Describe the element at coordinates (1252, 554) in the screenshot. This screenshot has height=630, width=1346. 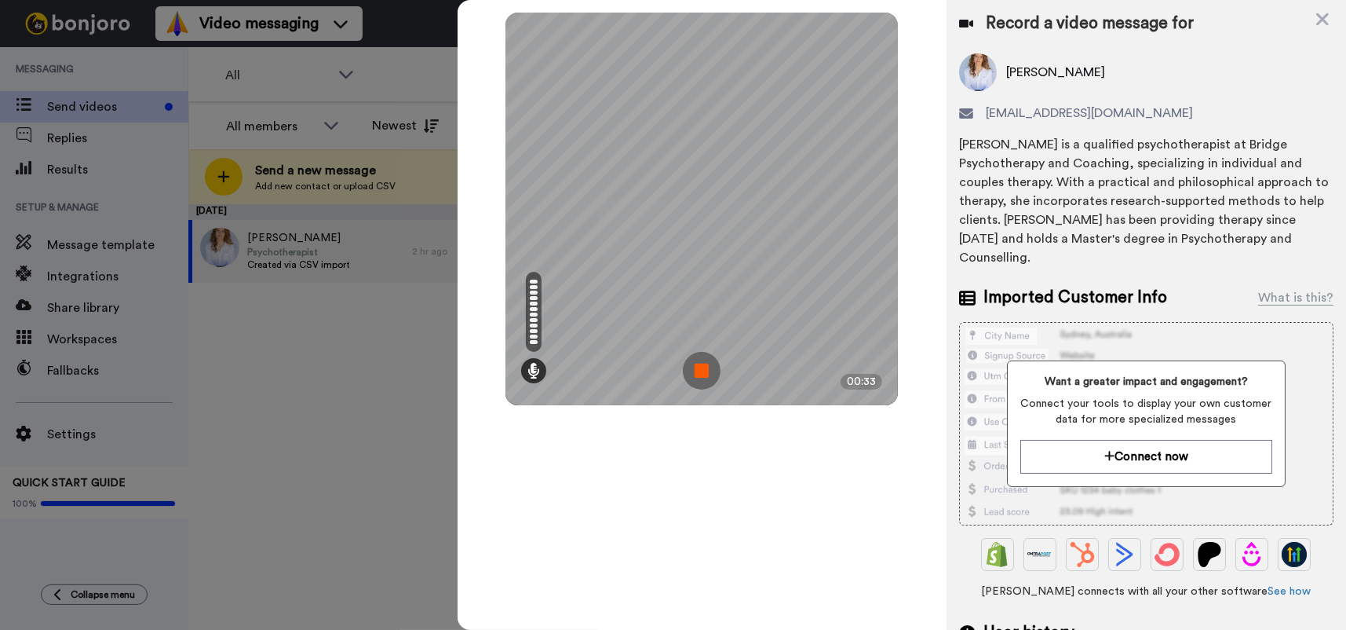
I see `img: Drip` at that location.